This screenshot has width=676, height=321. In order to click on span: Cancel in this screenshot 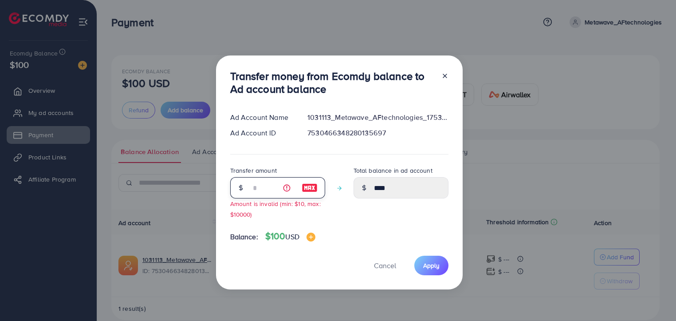, I will do `click(385, 265)`.